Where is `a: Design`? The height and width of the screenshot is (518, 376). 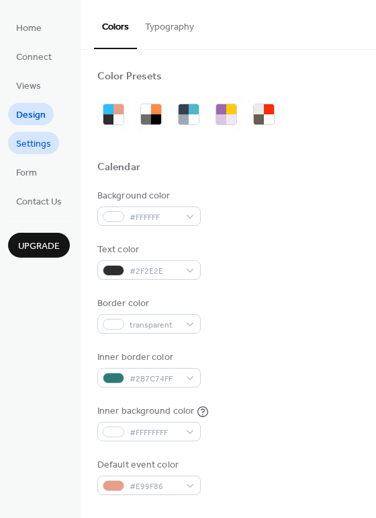
a: Design is located at coordinates (31, 114).